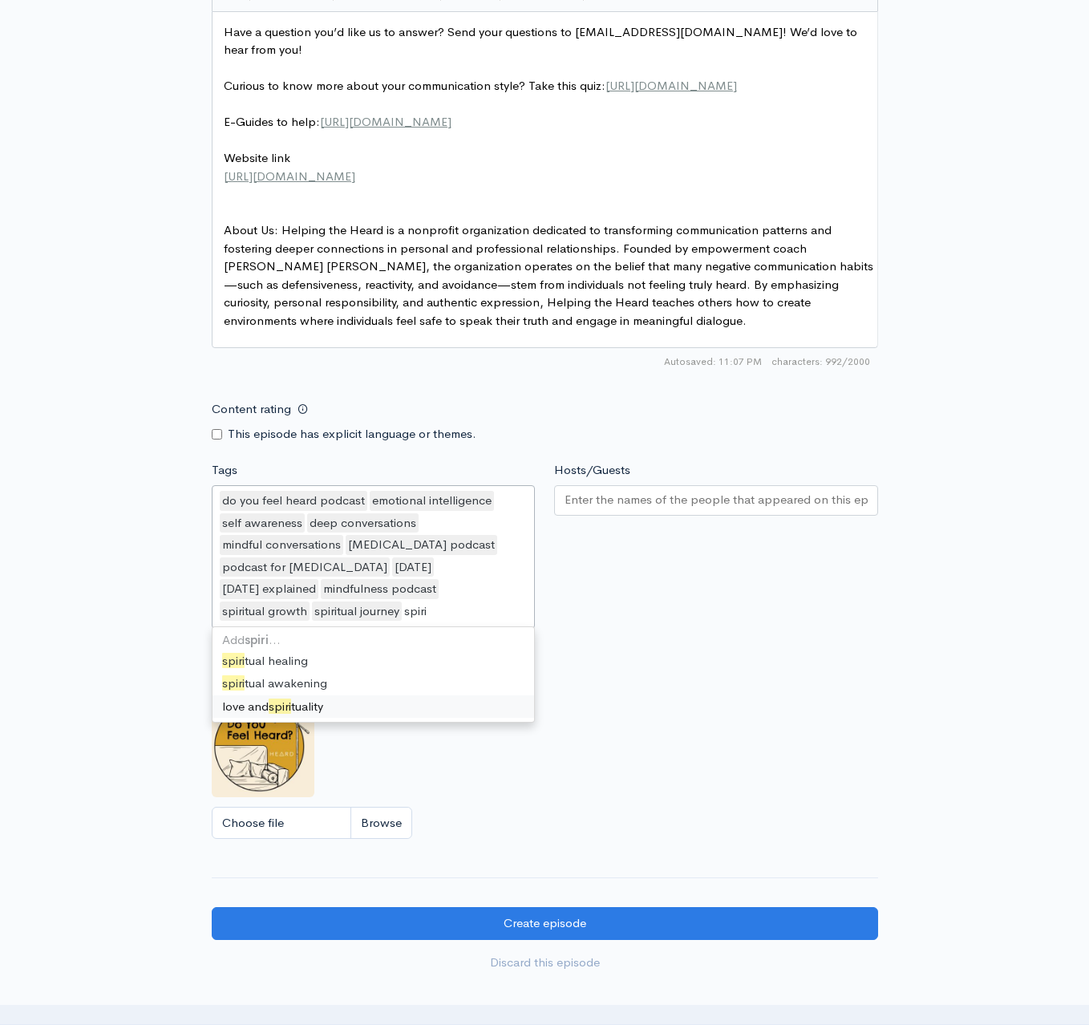 The width and height of the screenshot is (1089, 1025). I want to click on a: Discard this episode, so click(545, 963).